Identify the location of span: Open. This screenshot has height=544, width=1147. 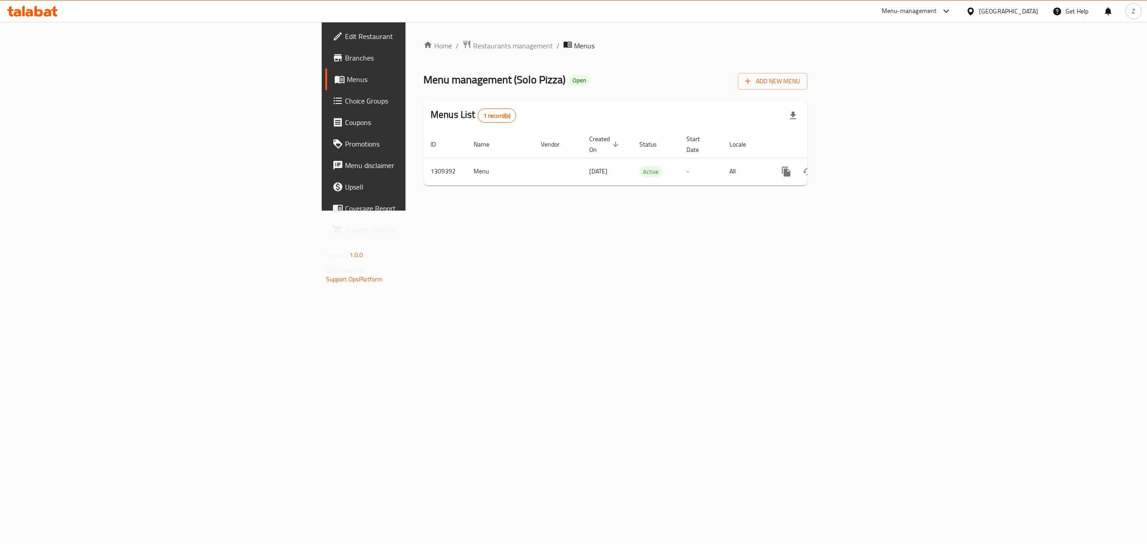
(579, 80).